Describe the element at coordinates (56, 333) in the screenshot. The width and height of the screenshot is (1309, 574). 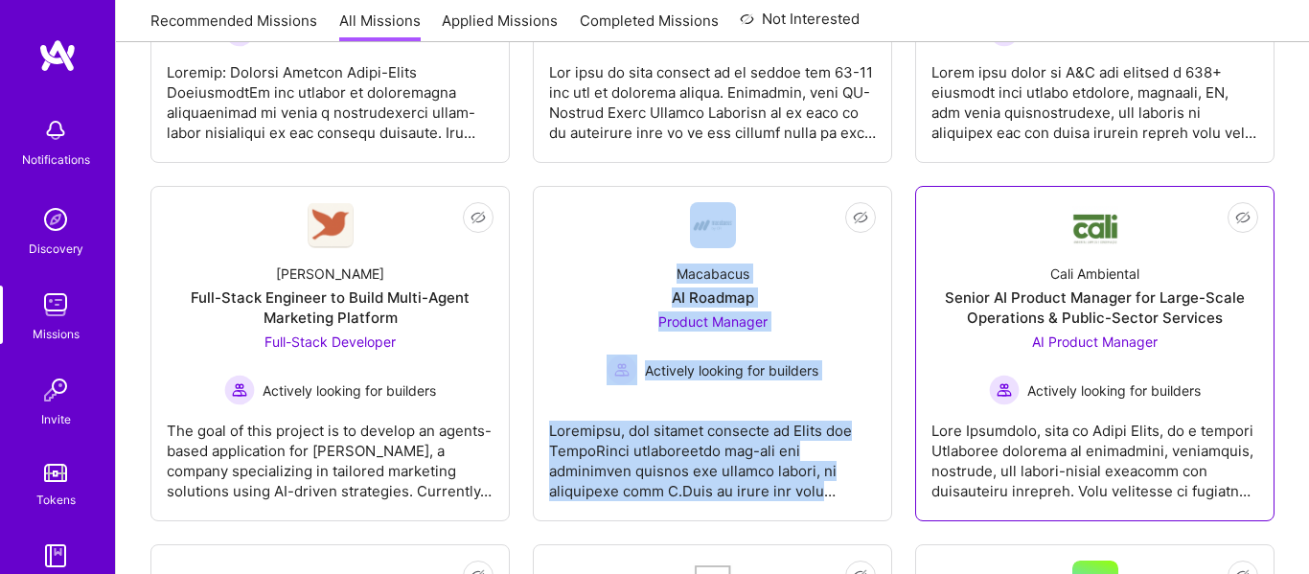
I see `div: Missions` at that location.